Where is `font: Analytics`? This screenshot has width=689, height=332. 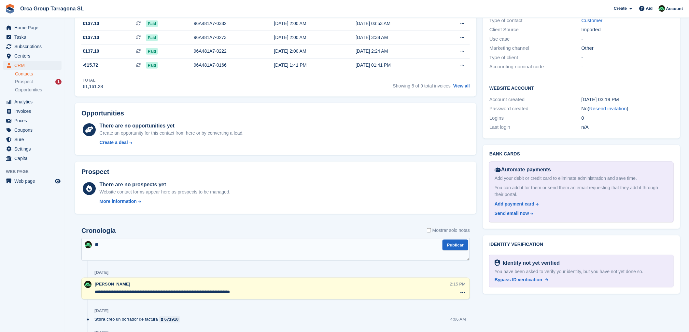 font: Analytics is located at coordinates (23, 102).